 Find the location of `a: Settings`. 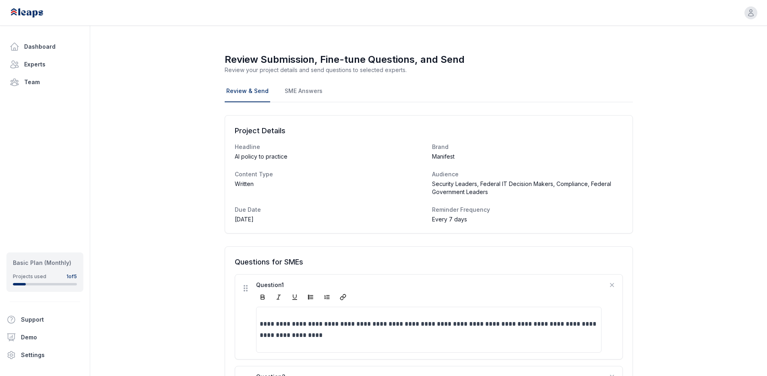

a: Settings is located at coordinates (45, 355).